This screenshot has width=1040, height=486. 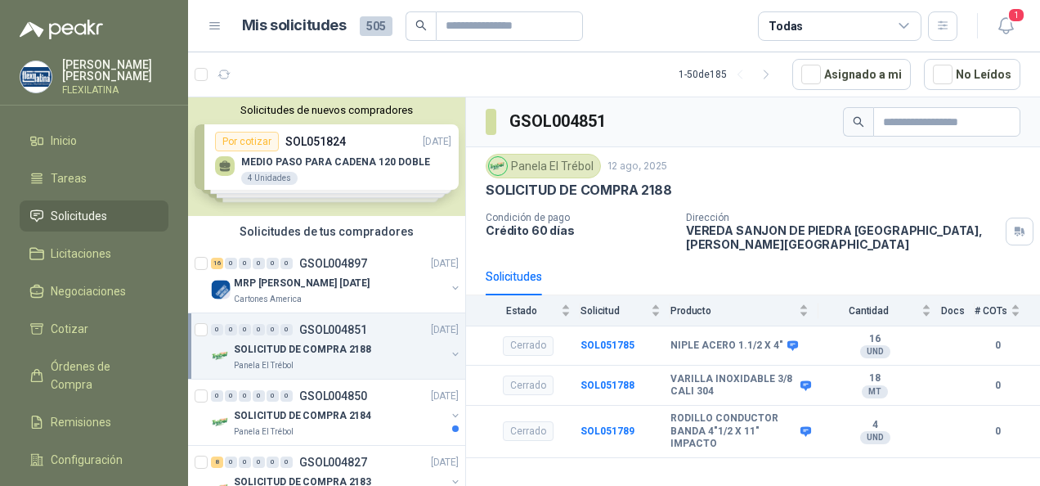 I want to click on p: Crédito 60 días, so click(x=579, y=230).